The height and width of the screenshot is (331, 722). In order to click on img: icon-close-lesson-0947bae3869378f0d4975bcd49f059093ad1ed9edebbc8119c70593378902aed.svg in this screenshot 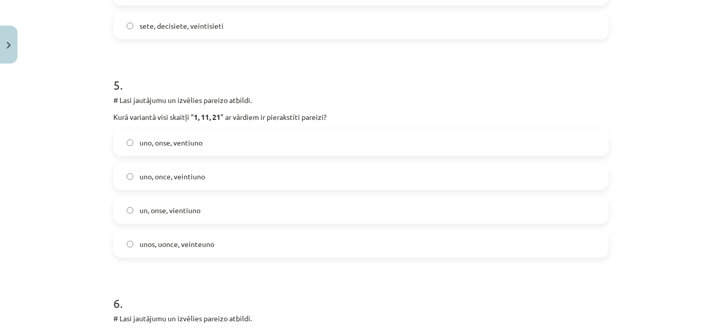, I will do `click(9, 45)`.